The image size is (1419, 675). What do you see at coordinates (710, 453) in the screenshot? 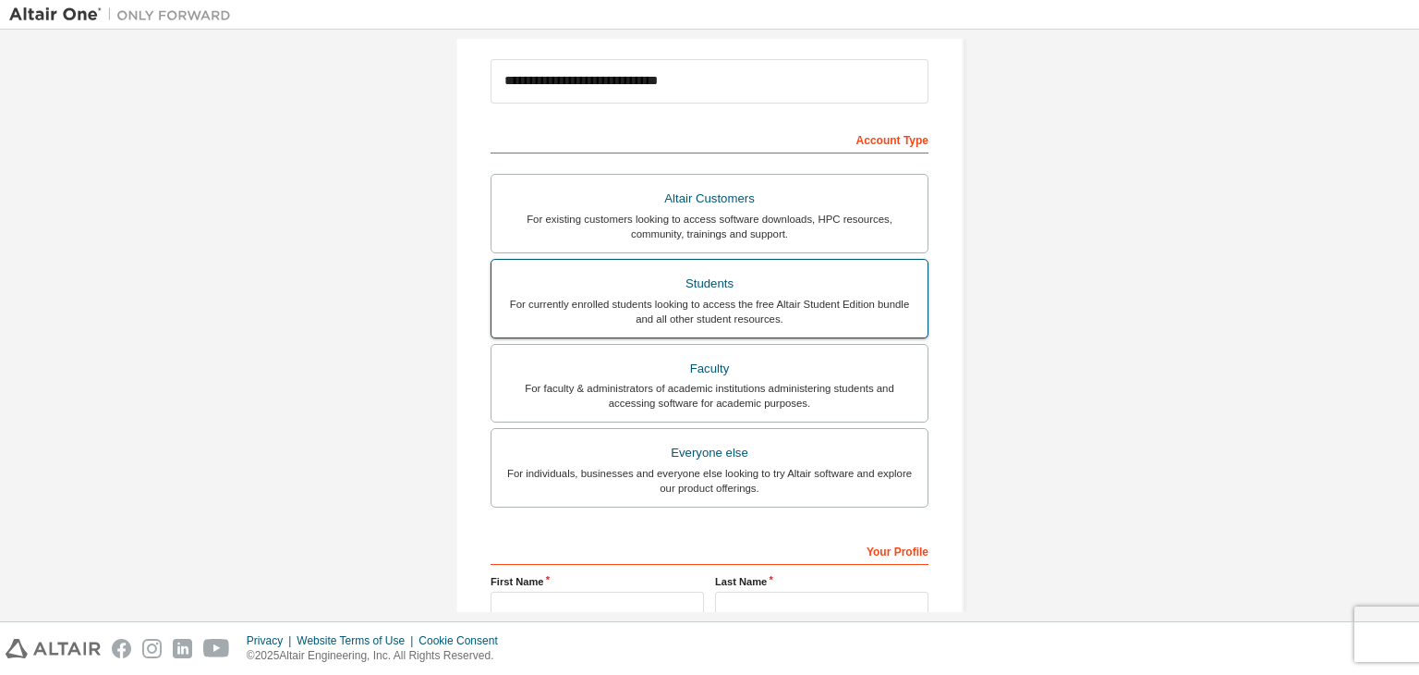
I see `div: Everyone else` at bounding box center [710, 453].